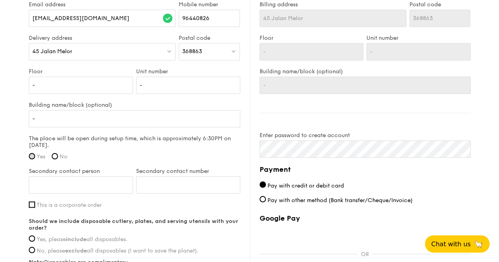 This screenshot has width=499, height=262. Describe the element at coordinates (32, 156) in the screenshot. I see `input: Yes` at that location.